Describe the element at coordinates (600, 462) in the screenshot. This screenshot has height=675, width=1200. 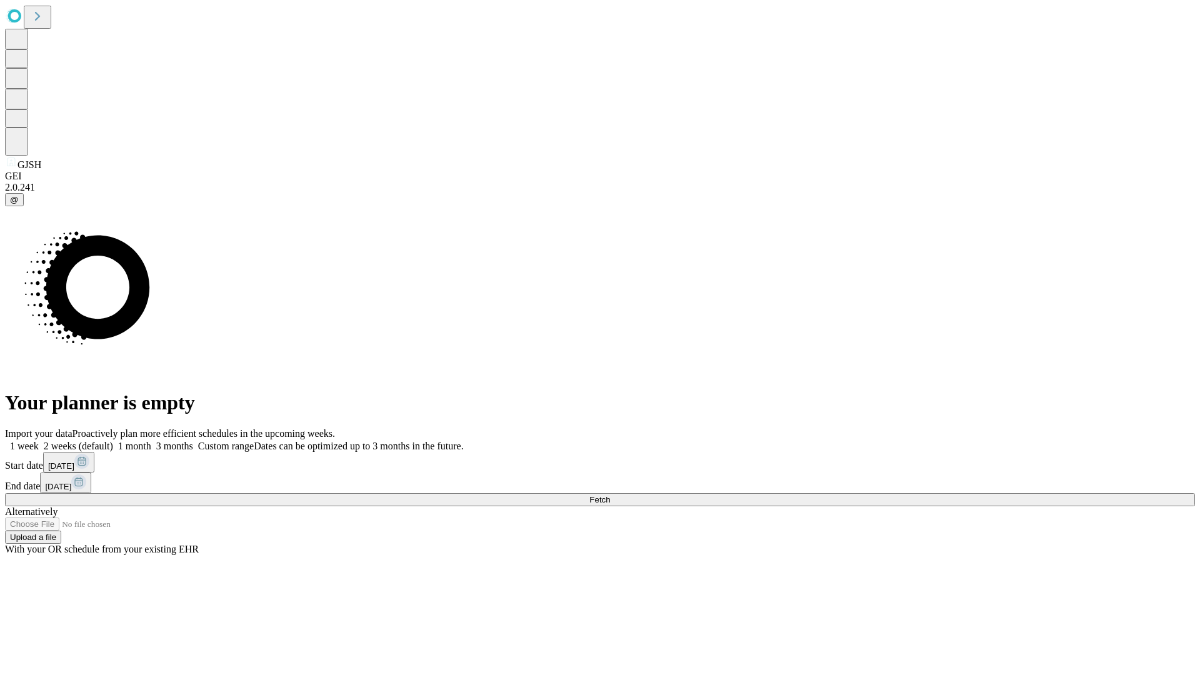
I see `div: Start date` at that location.